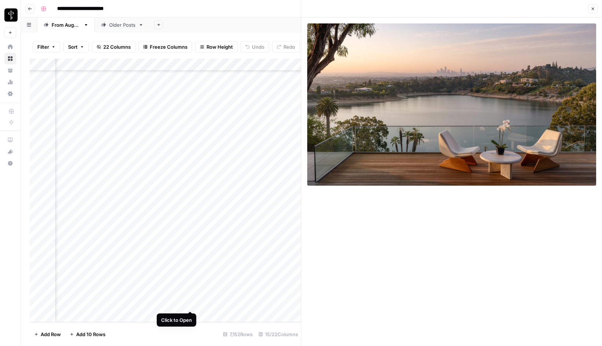 This screenshot has width=602, height=346. I want to click on button: Sort, so click(76, 47).